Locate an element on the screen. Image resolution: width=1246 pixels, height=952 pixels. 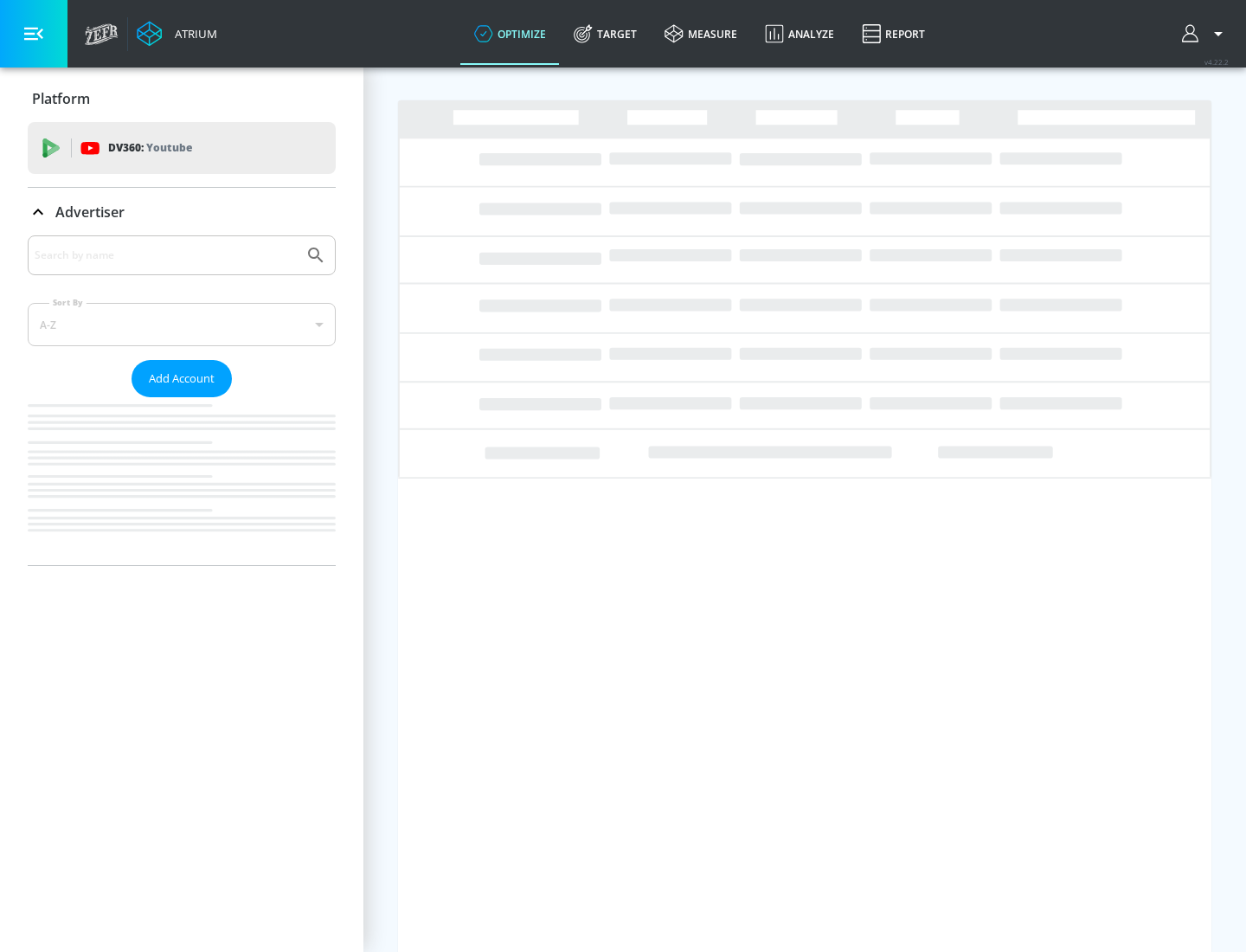
nav: list of Advertiser is located at coordinates (182, 481).